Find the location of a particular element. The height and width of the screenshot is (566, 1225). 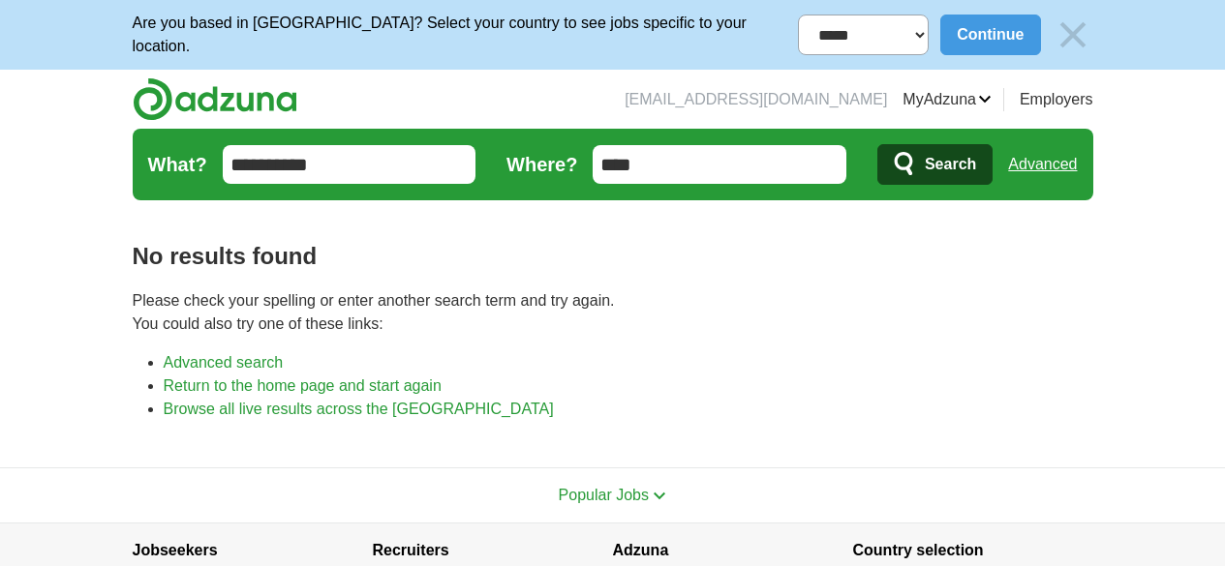

img: icon_close_no_bg.svg is located at coordinates (1073, 35).